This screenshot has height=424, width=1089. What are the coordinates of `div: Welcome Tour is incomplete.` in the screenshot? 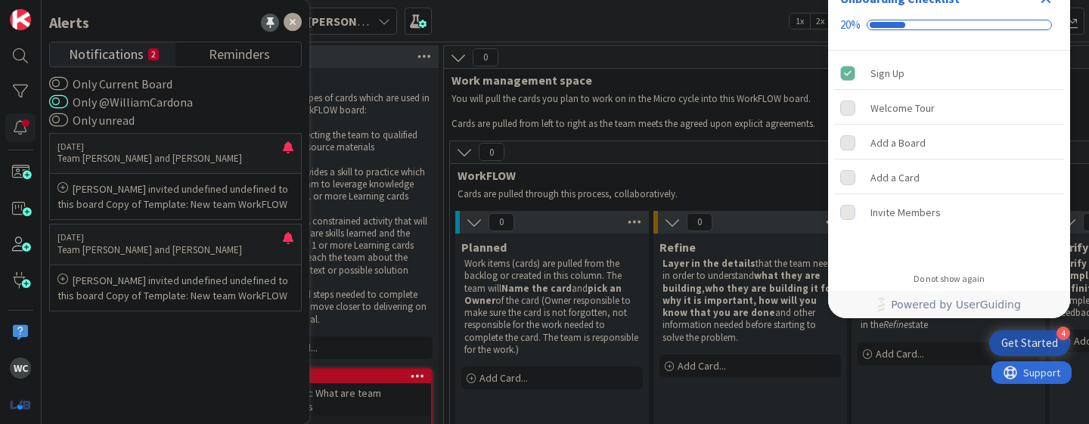 It's located at (949, 108).